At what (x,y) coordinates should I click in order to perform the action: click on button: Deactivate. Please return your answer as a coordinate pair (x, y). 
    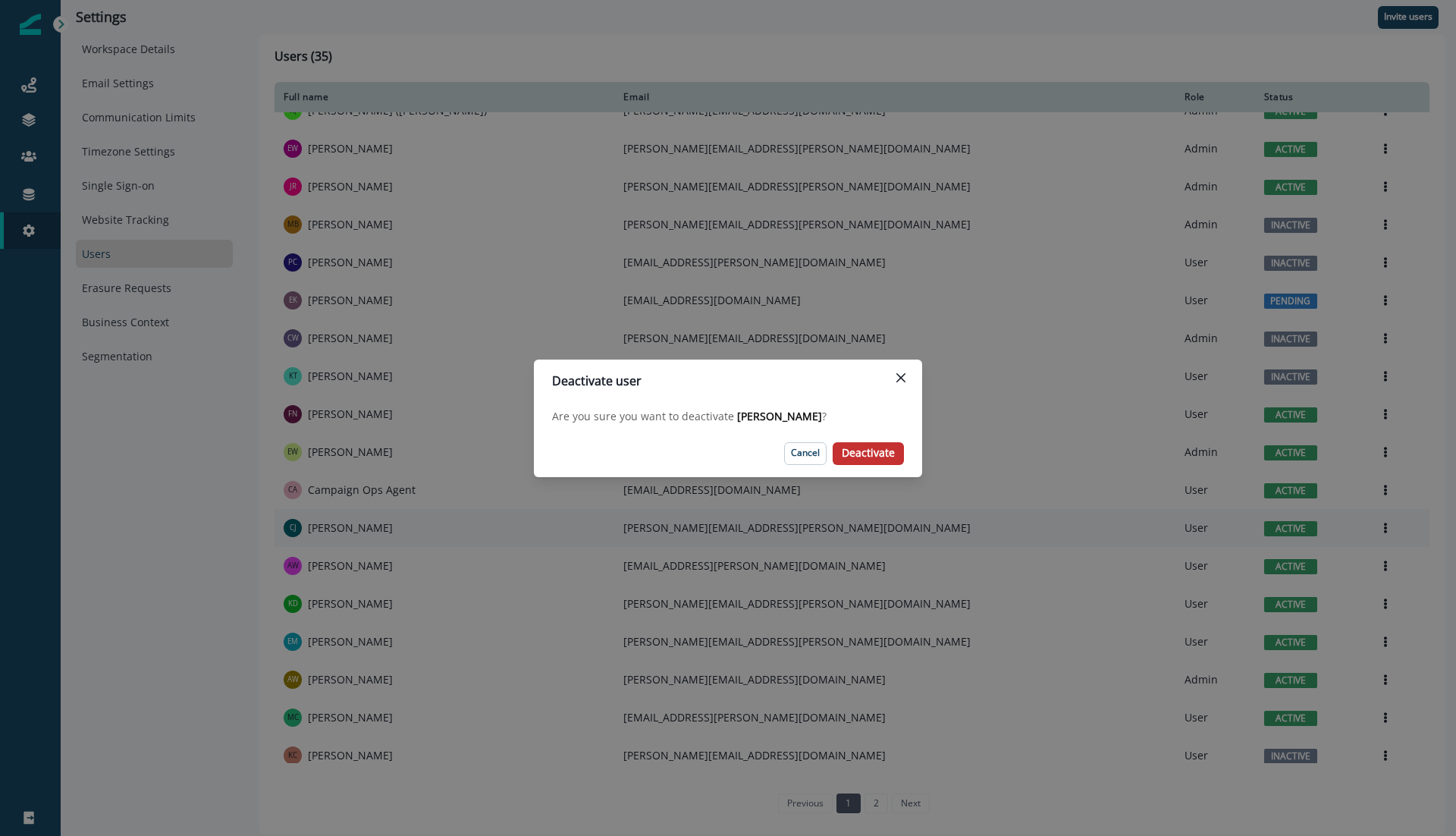
    Looking at the image, I should click on (868, 454).